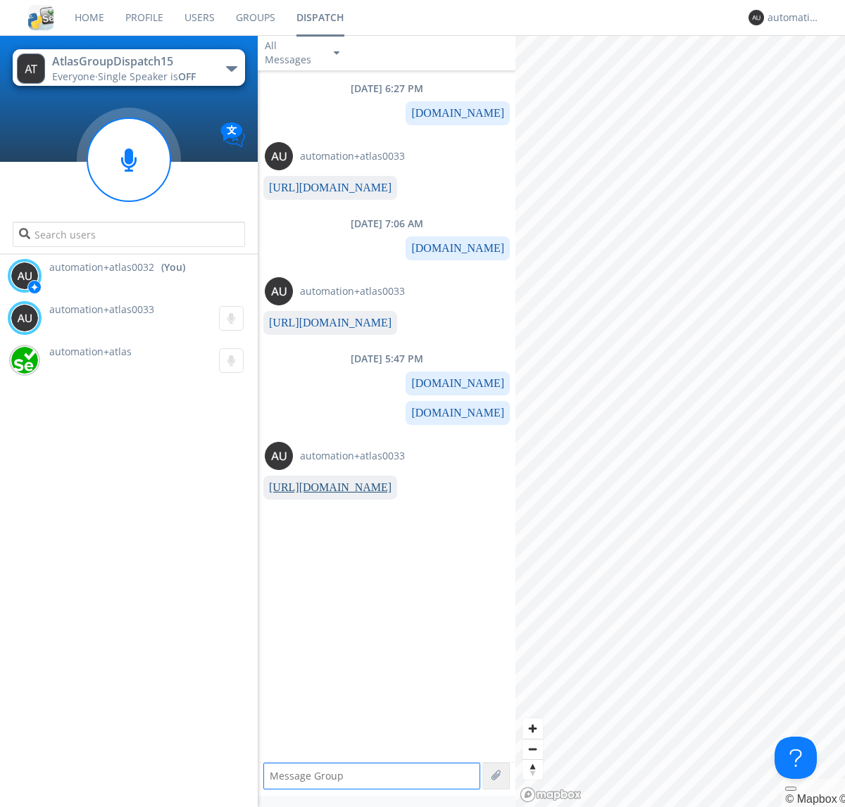 The height and width of the screenshot is (807, 845). Describe the element at coordinates (232, 134) in the screenshot. I see `img: Translation enabled` at that location.